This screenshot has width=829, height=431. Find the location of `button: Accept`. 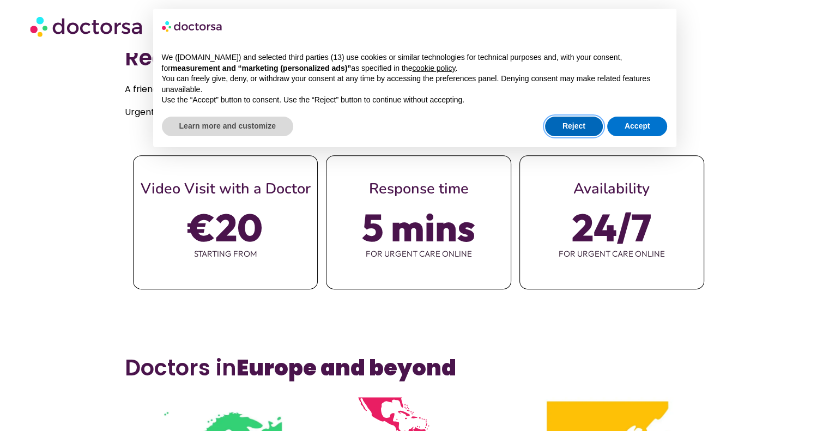

button: Accept is located at coordinates (637, 126).